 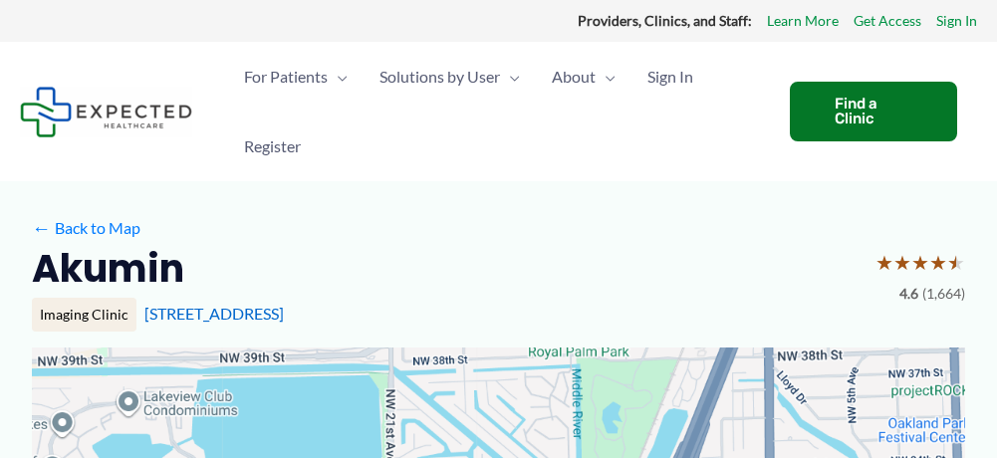 What do you see at coordinates (888, 21) in the screenshot?
I see `a: Get Access` at bounding box center [888, 21].